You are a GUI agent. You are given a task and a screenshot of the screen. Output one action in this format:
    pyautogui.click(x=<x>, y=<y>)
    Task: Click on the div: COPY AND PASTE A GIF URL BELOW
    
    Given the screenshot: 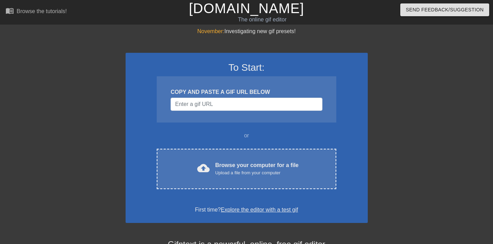 What is the action you would take?
    pyautogui.click(x=246, y=92)
    